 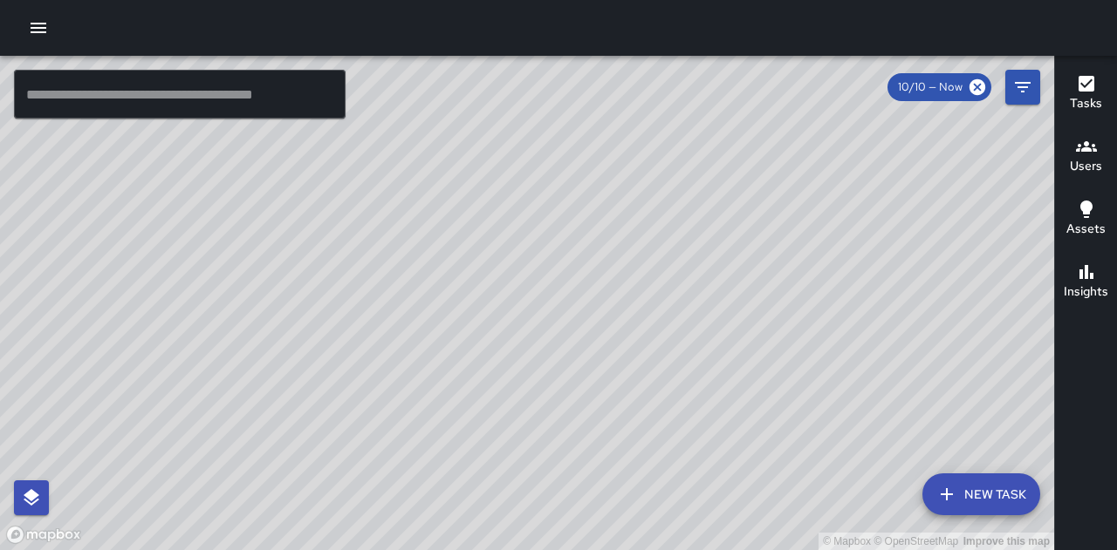 I want to click on h6: Assets, so click(x=1085, y=229).